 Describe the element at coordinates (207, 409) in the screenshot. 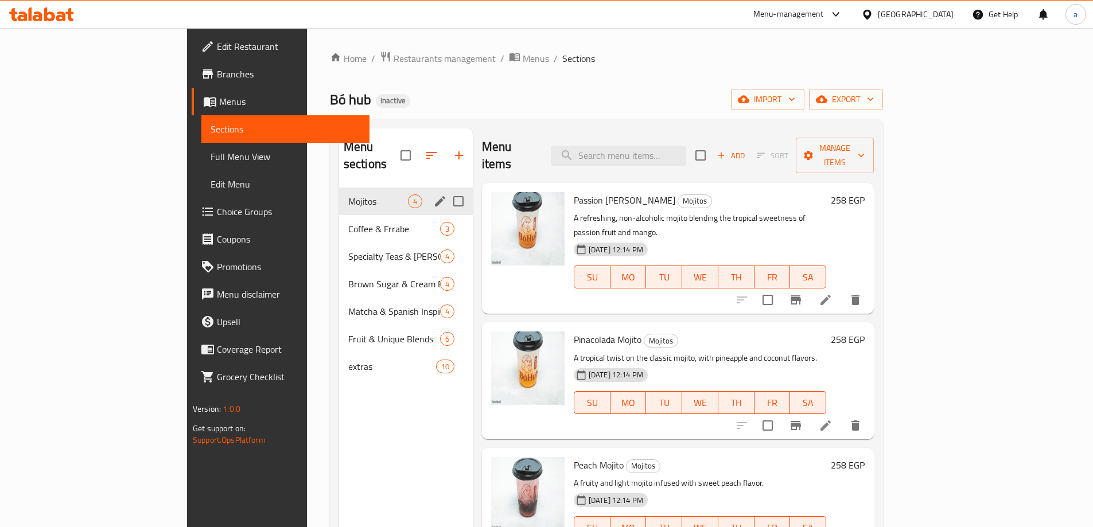

I see `span: Version:` at that location.